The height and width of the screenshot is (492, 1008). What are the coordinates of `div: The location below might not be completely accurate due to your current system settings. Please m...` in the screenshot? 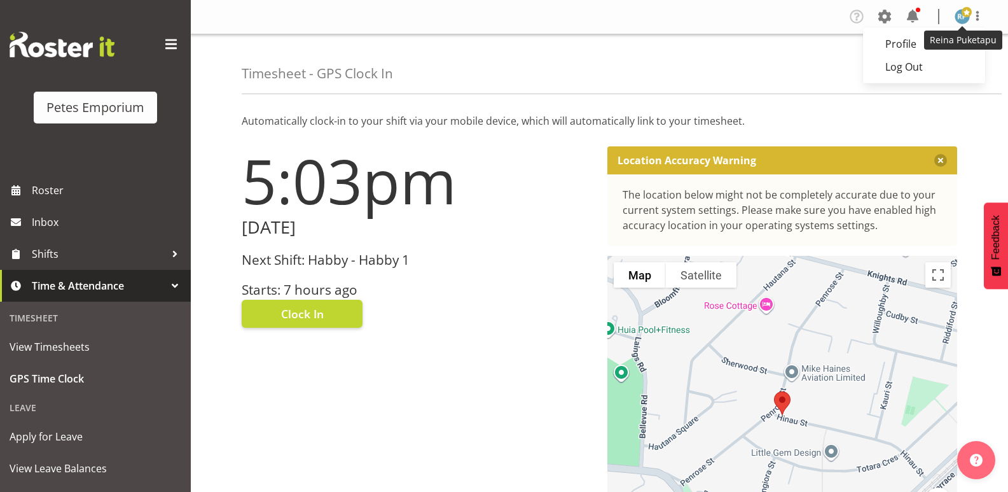 It's located at (782, 210).